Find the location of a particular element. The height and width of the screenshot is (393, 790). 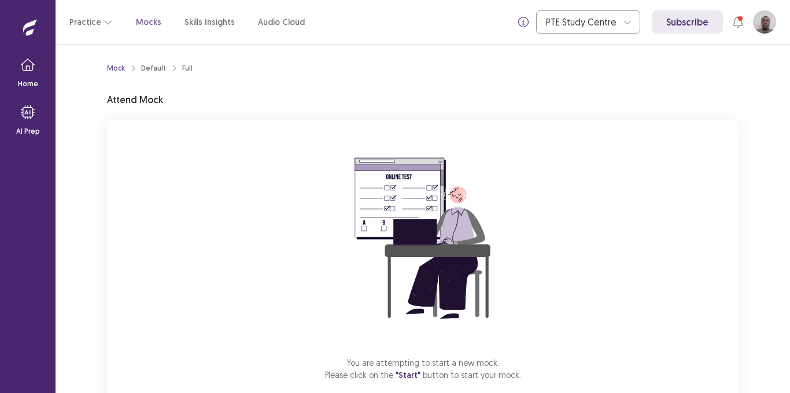

a: Subscribe is located at coordinates (687, 22).